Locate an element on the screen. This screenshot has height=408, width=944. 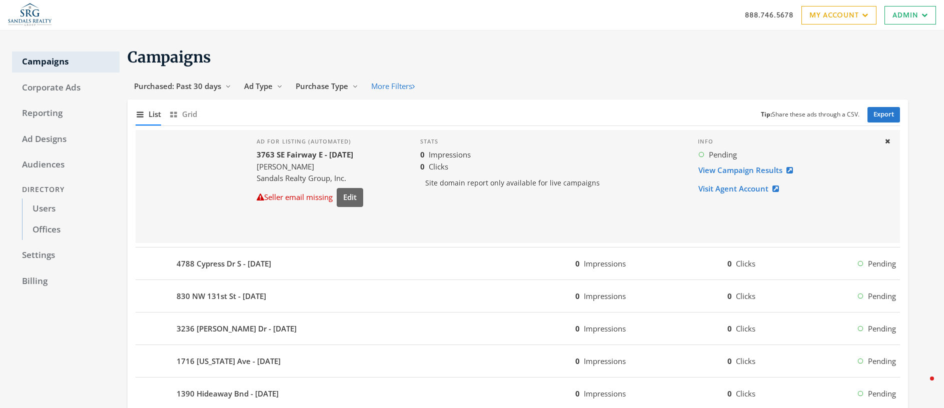
a: Admin is located at coordinates (910, 15).